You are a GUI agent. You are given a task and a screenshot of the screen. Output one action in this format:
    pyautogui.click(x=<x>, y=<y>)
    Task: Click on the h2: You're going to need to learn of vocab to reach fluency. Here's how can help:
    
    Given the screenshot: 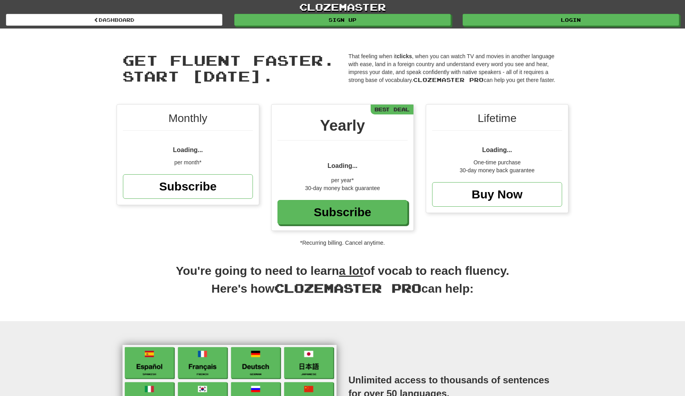 What is the action you would take?
    pyautogui.click(x=342, y=284)
    